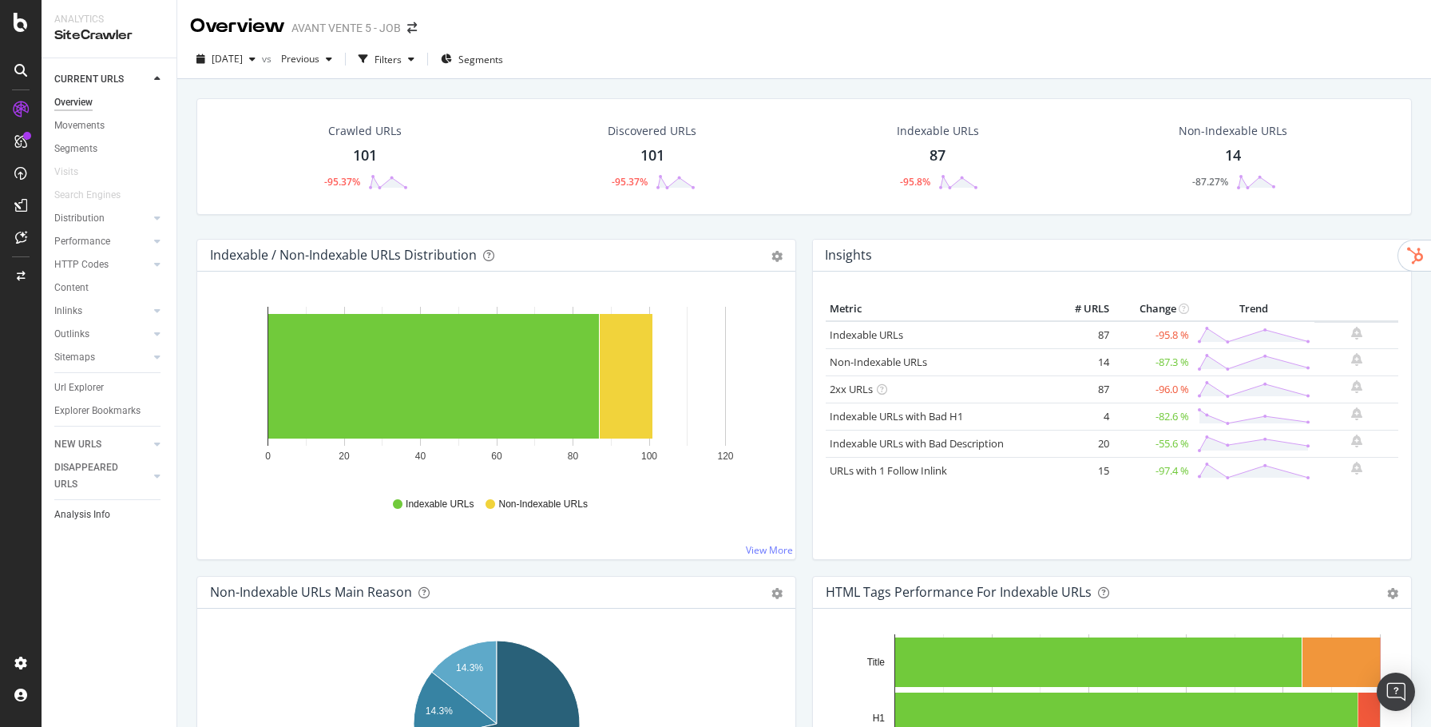 This screenshot has height=727, width=1431. I want to click on a: Non-Indexable URLs, so click(879, 362).